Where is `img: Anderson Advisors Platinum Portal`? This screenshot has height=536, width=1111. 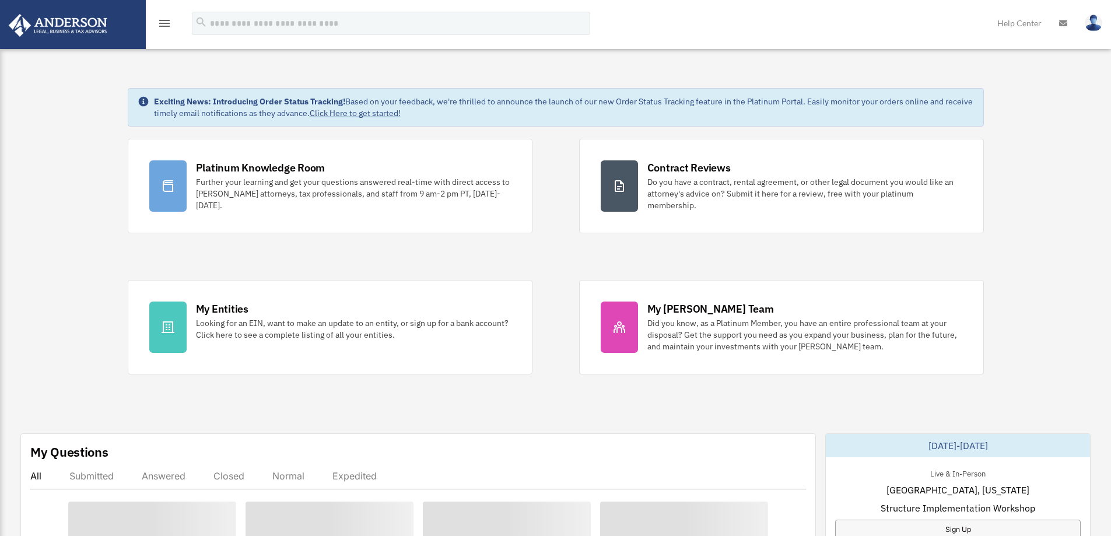 img: Anderson Advisors Platinum Portal is located at coordinates (58, 25).